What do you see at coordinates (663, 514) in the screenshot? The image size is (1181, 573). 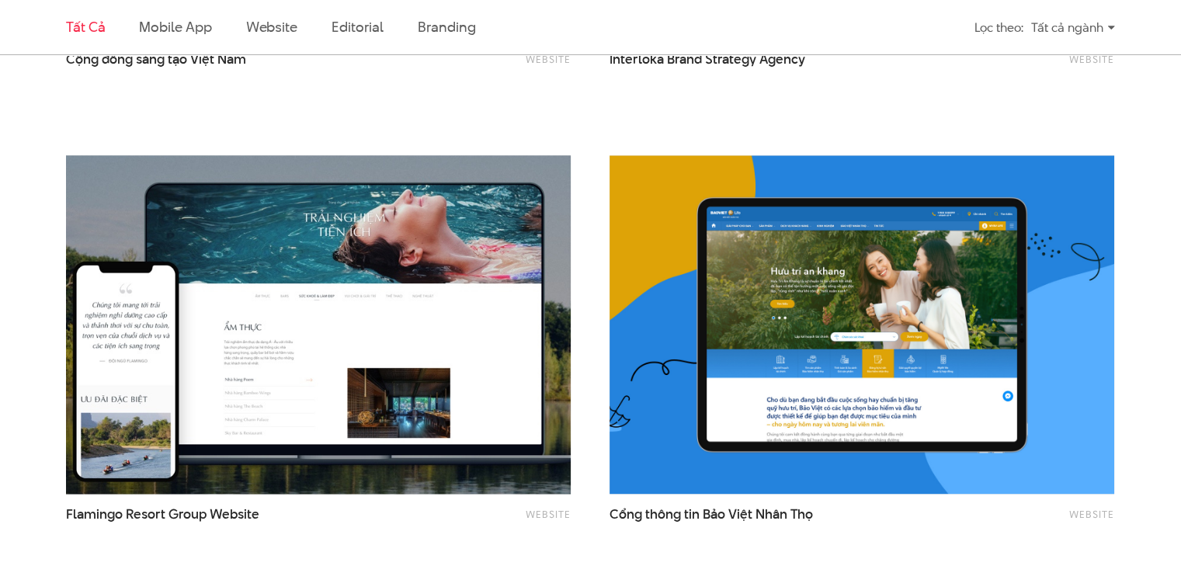 I see `span: thông` at bounding box center [663, 514].